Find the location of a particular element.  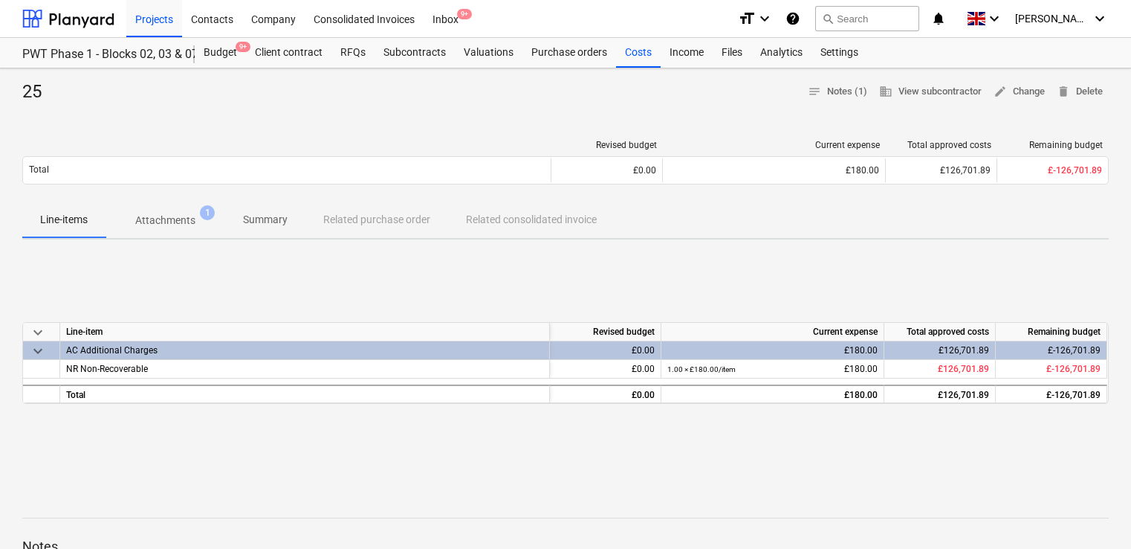

button: Delete is located at coordinates (1080, 91).